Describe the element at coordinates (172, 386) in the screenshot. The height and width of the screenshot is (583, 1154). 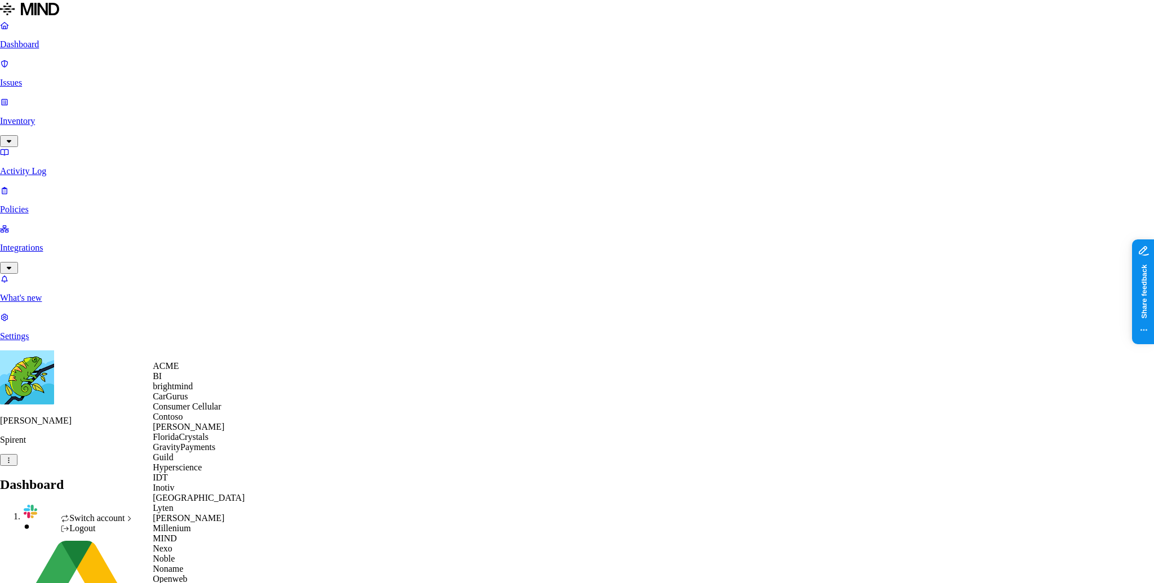
I see `span: brightmind` at that location.